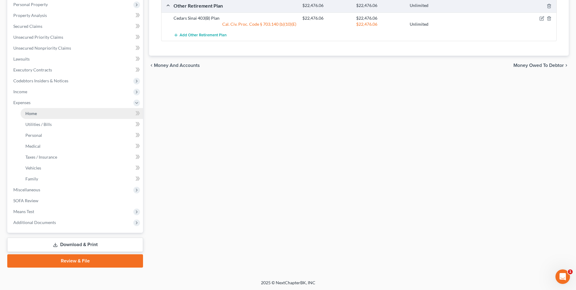  Describe the element at coordinates (82, 146) in the screenshot. I see `a: Medical` at that location.